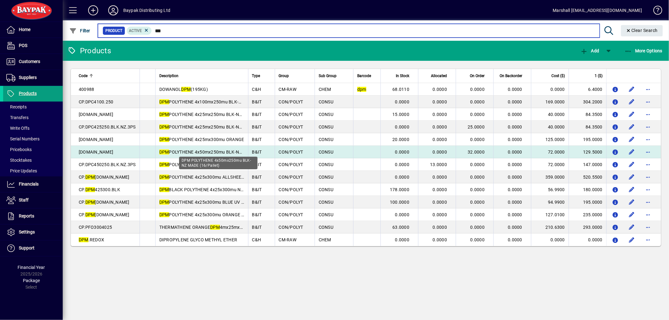 The width and height of the screenshot is (669, 320). What do you see at coordinates (257, 240) in the screenshot?
I see `span: C&H` at bounding box center [257, 240].